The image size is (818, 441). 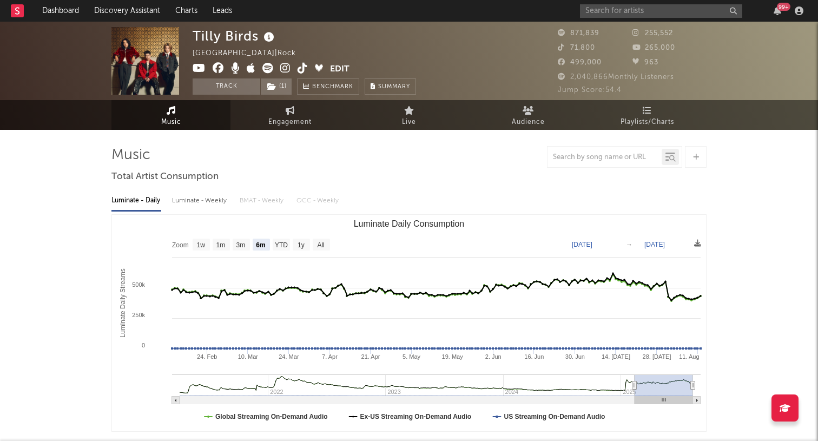 What do you see at coordinates (409, 115) in the screenshot?
I see `a: Live` at bounding box center [409, 115].